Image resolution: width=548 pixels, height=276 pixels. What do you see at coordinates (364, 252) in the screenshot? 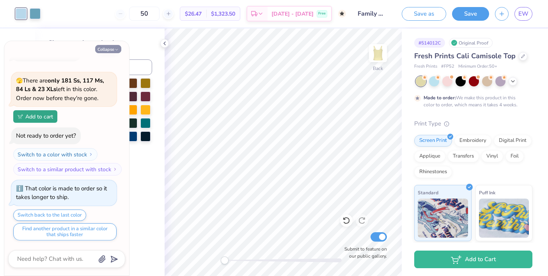
I see `label: Submit to feature on our public gallery.` at bounding box center [364, 252].